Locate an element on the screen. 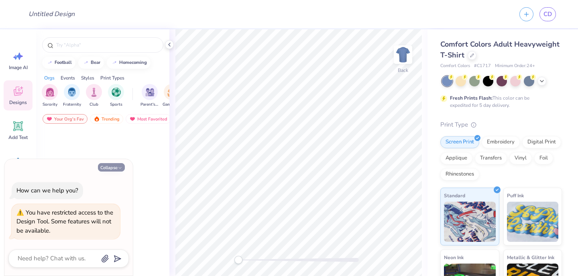  div: Orgs is located at coordinates (49, 78).